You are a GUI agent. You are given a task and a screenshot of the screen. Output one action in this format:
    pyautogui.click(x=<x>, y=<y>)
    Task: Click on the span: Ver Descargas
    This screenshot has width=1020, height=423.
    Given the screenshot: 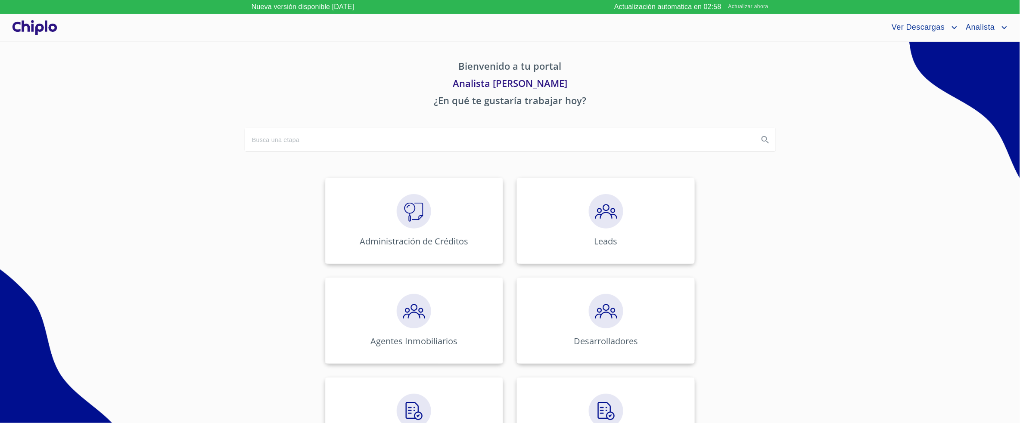 What is the action you would take?
    pyautogui.click(x=917, y=28)
    